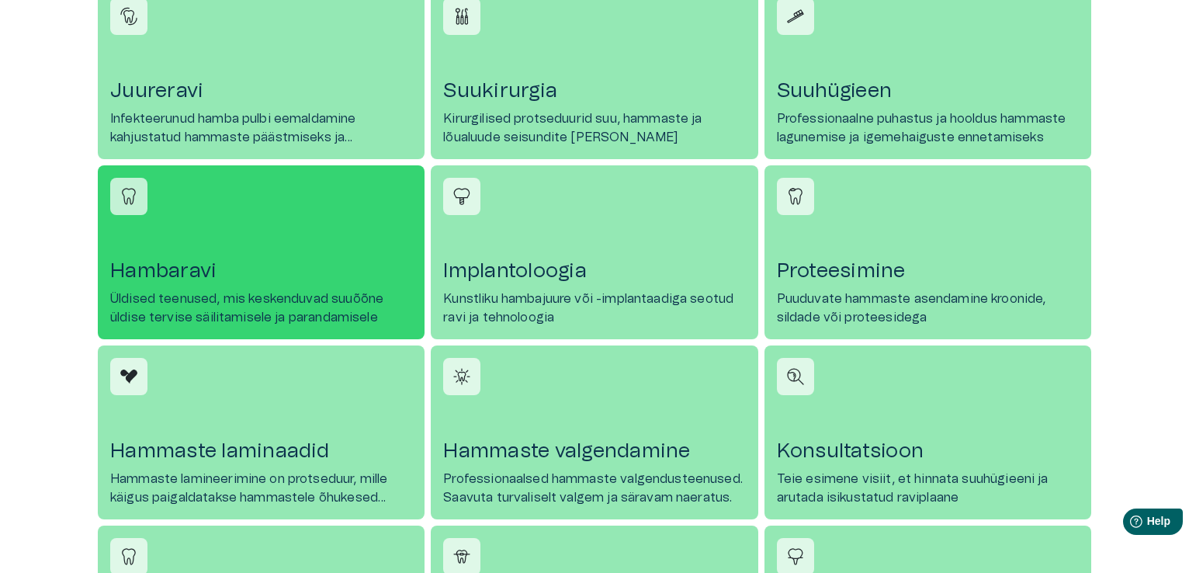  Describe the element at coordinates (928, 488) in the screenshot. I see `p: Teie esimene visiit, et hinnata suuhügieeni ja arutada isikustatud raviplaane` at that location.